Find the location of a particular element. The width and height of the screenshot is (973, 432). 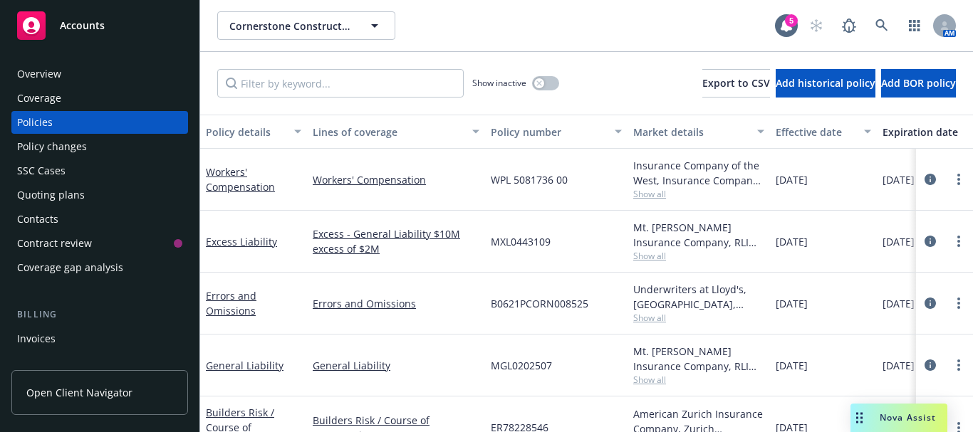

button: Add historical policy is located at coordinates (825, 83).